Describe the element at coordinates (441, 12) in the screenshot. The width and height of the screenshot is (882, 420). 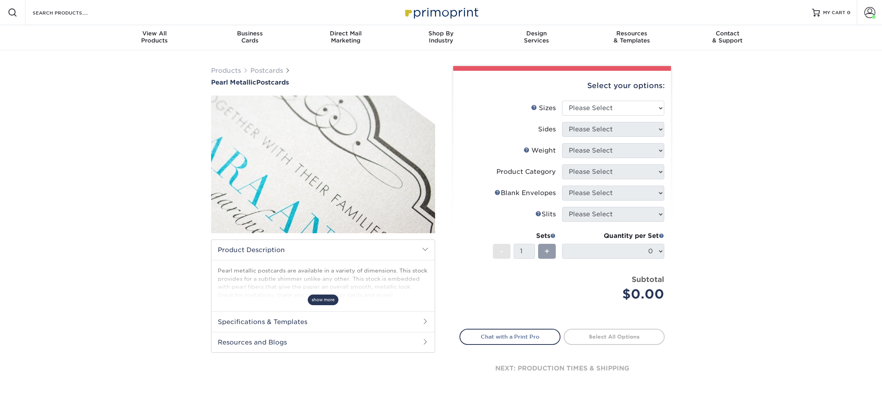
I see `img: Primoprint` at that location.